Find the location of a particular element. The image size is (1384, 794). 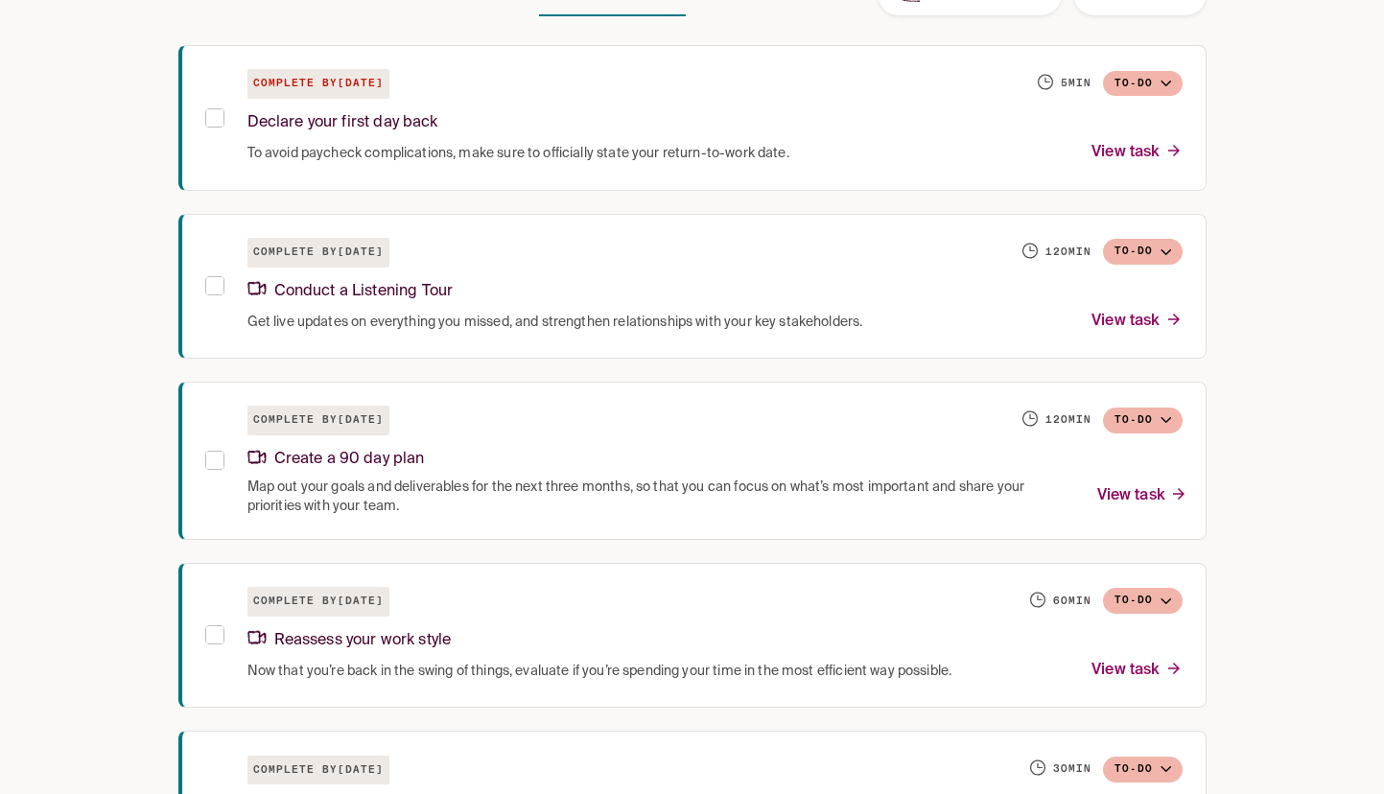

span: Now that you’re back in the swing of things, evaluate if you’re spending your time in the most ef... is located at coordinates (599, 671).